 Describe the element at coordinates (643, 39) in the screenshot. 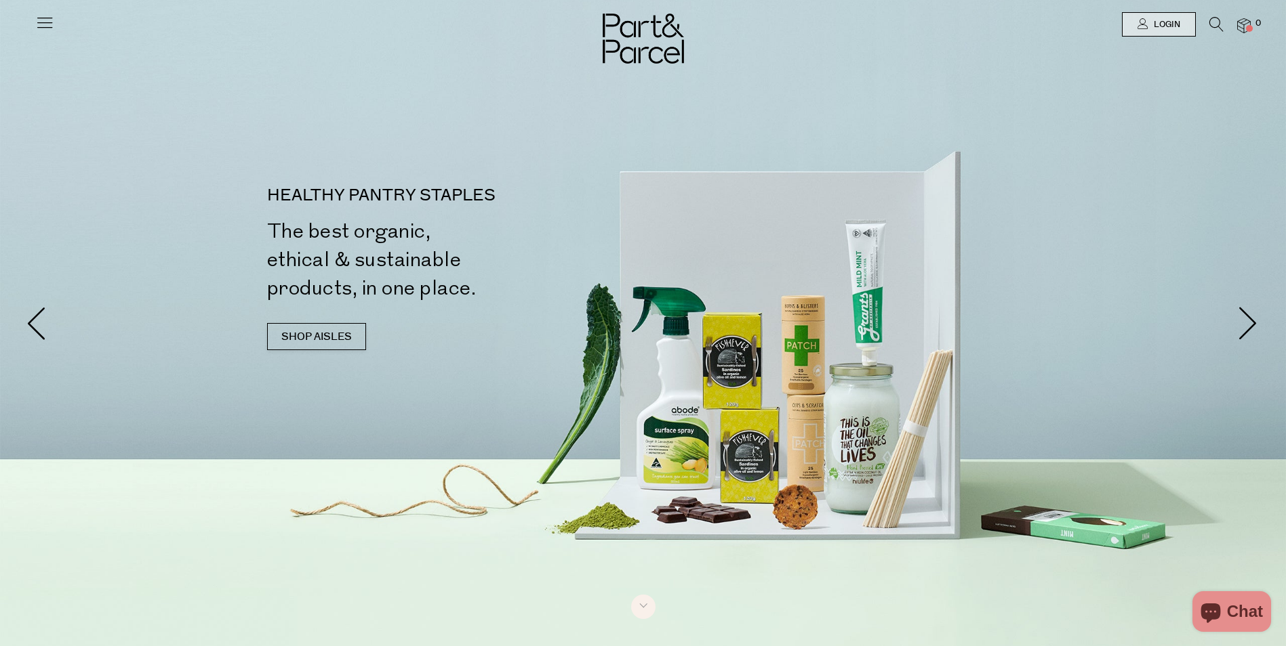

I see `img: Part&Parcel` at that location.